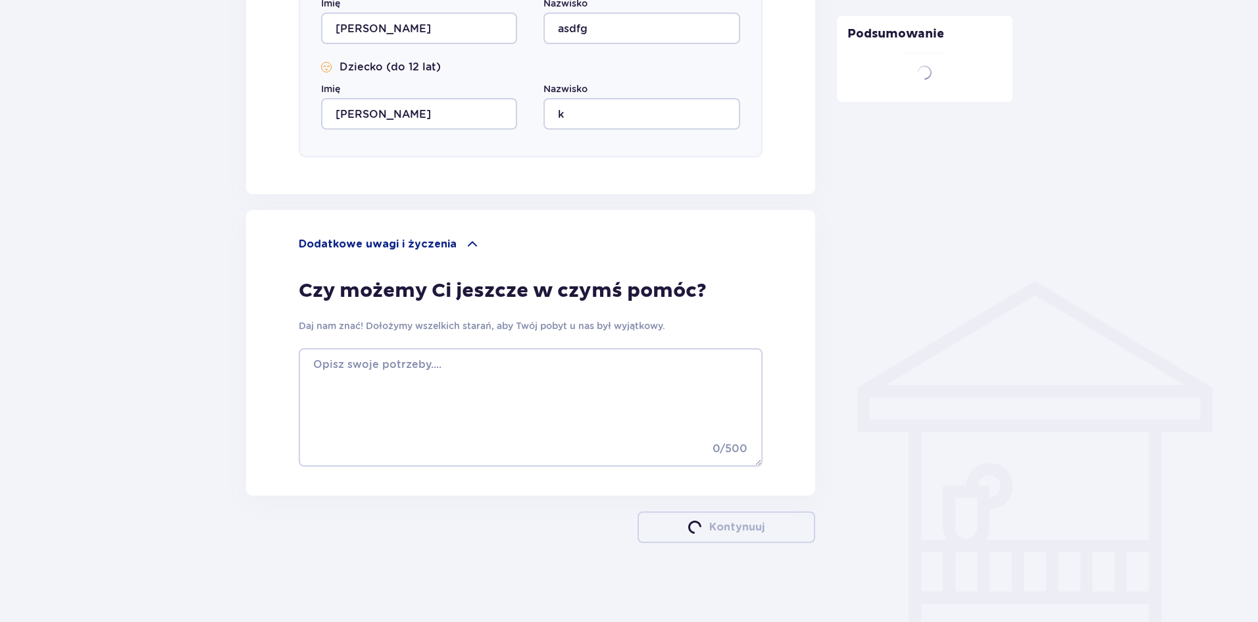  I want to click on p: 0 / 500, so click(525, 453).